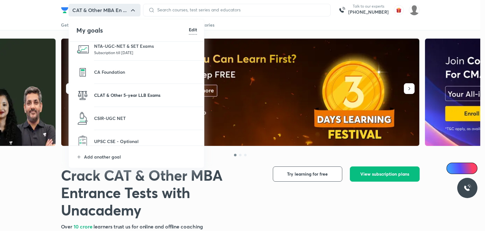  Describe the element at coordinates (146, 141) in the screenshot. I see `p: UPSC CSE - Optional` at that location.